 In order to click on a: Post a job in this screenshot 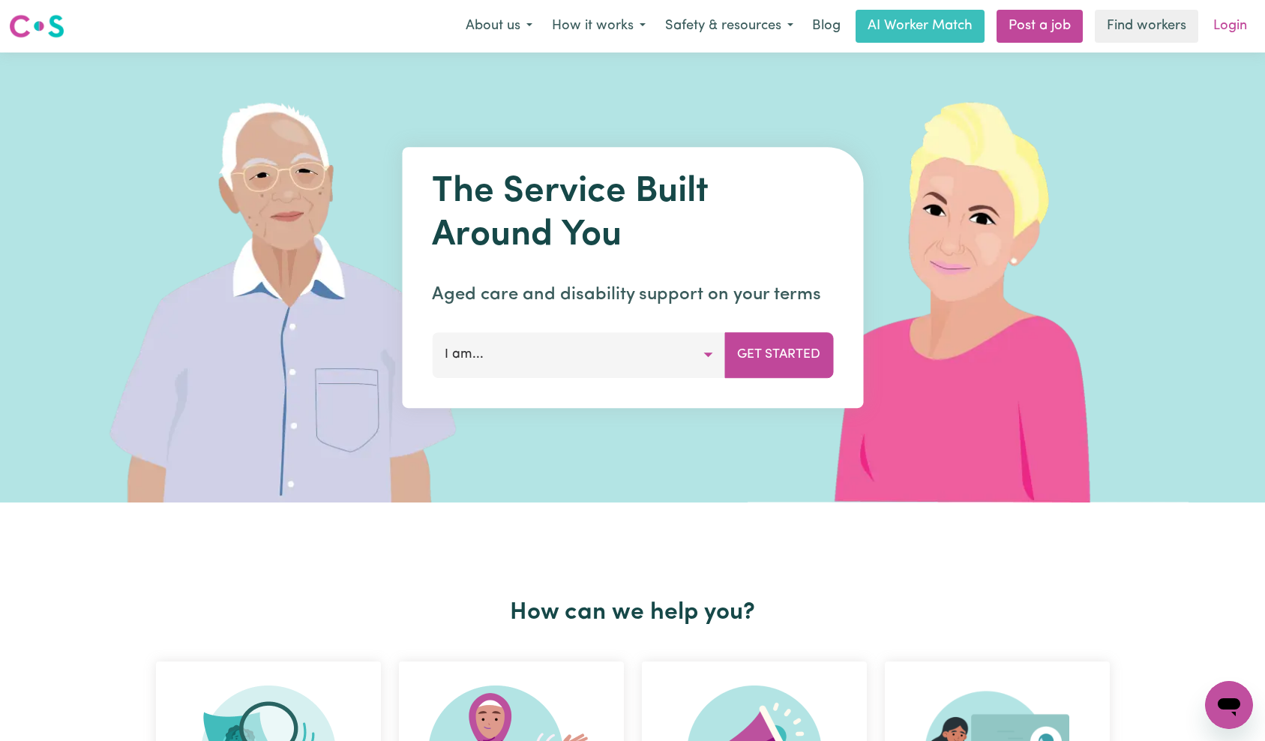, I will do `click(1039, 26)`.